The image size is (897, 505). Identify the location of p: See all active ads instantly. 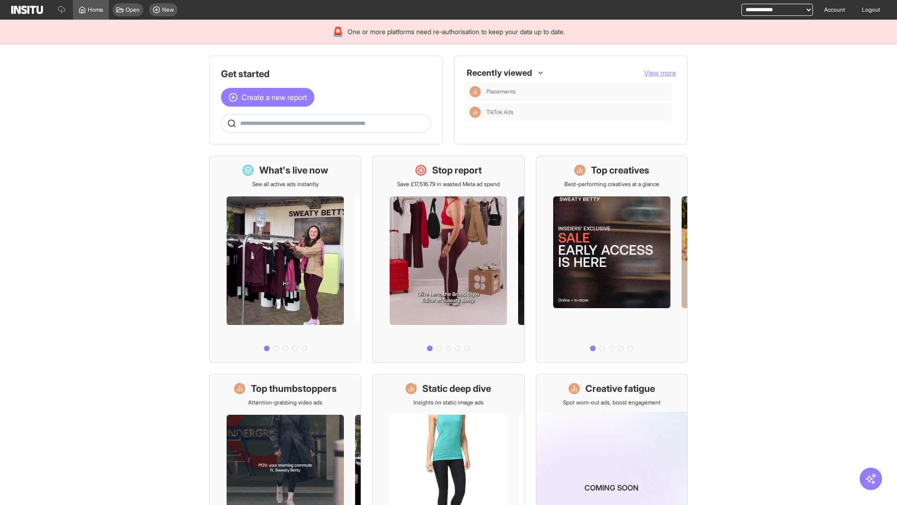
(286, 184).